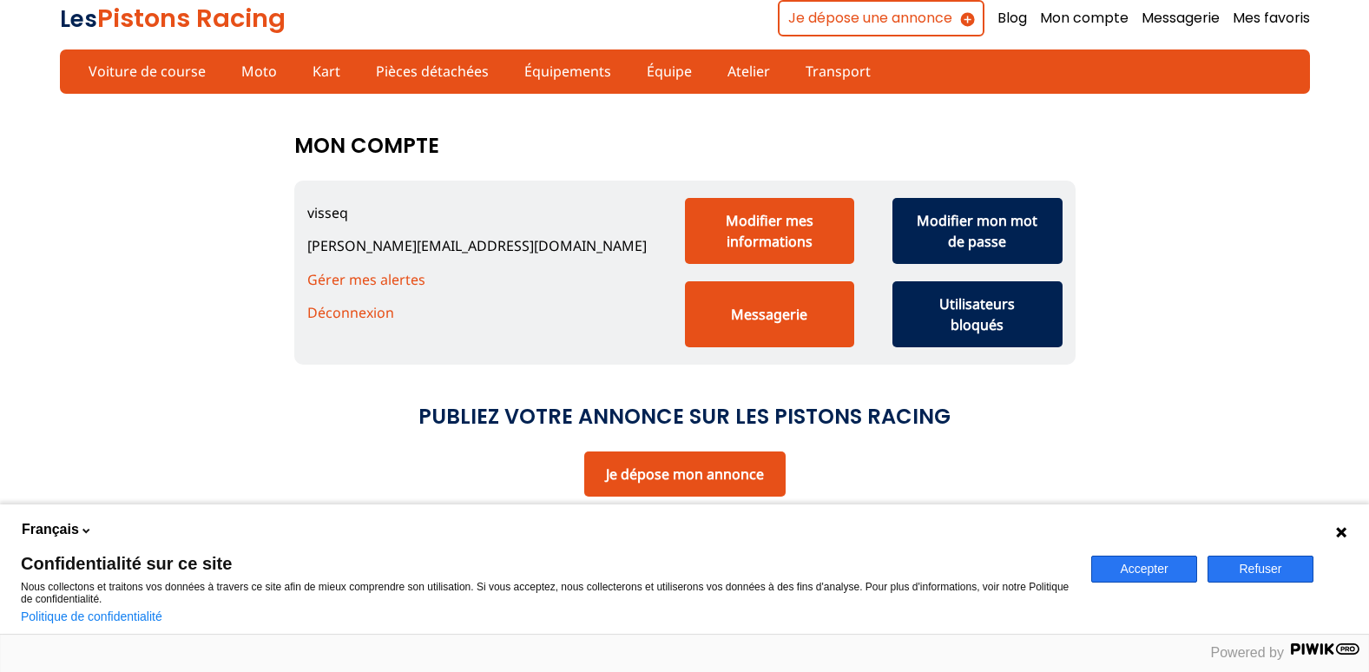 The image size is (1369, 672). Describe the element at coordinates (685, 474) in the screenshot. I see `a: Je dépose mon annonce` at that location.